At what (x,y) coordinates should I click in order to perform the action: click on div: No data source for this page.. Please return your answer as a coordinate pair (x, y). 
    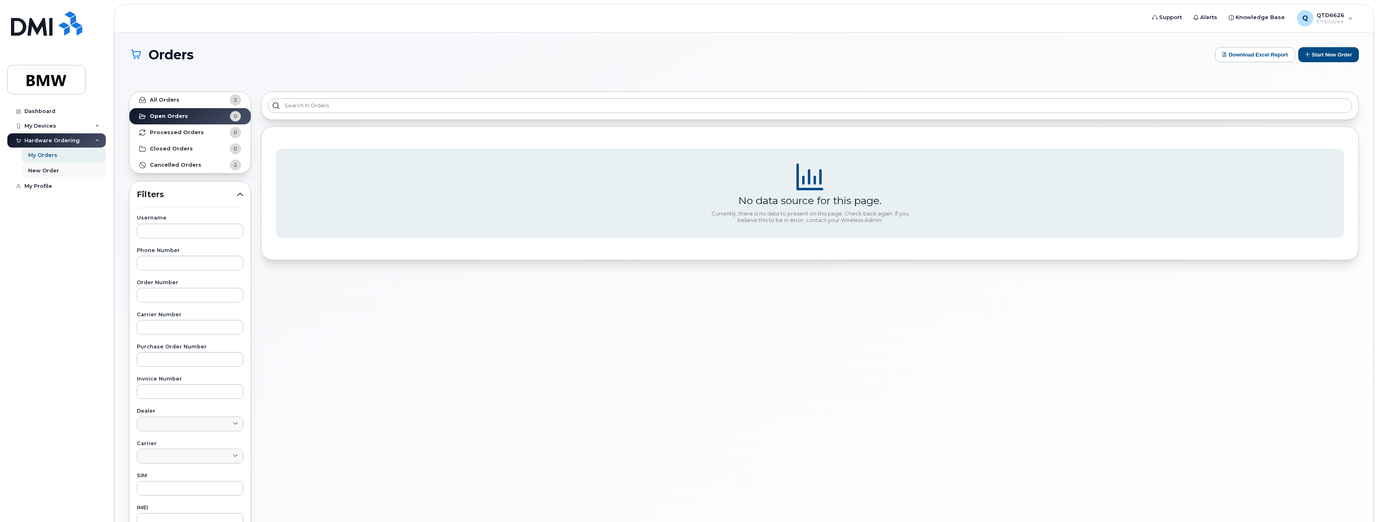
    Looking at the image, I should click on (810, 201).